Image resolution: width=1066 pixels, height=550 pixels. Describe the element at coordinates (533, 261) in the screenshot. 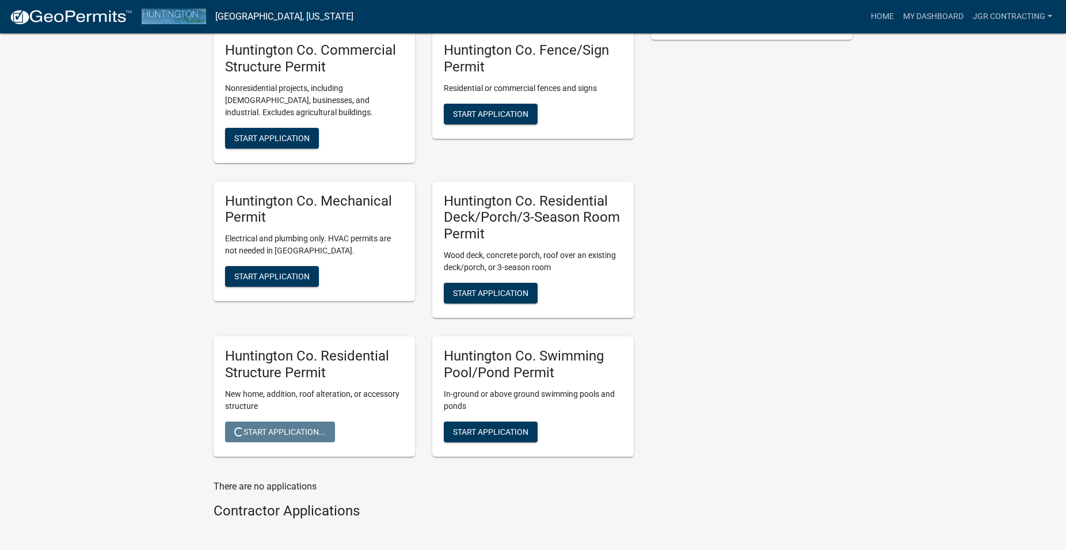

I see `p: Wood deck, concrete porch, roof over an existing deck/porch, or 3-season room` at that location.